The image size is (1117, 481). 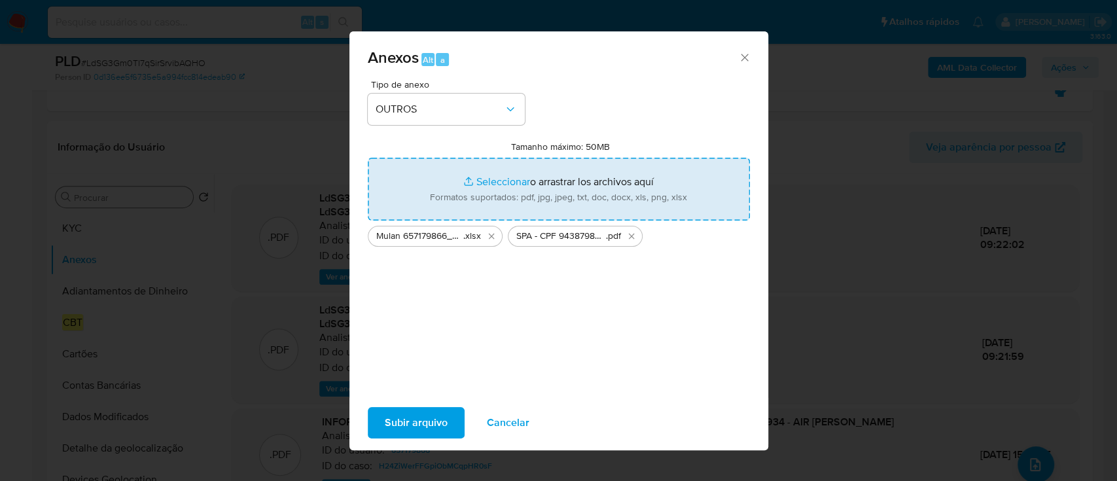 I want to click on button: Cancelar, so click(x=508, y=423).